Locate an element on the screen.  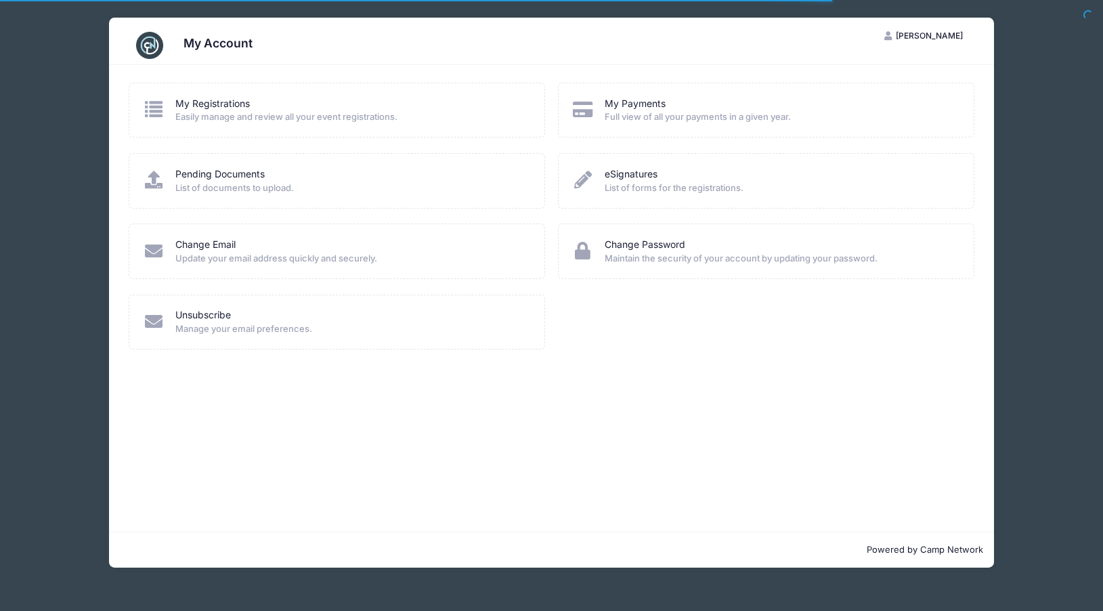
span: Update your email address quickly and securely. is located at coordinates (351, 259).